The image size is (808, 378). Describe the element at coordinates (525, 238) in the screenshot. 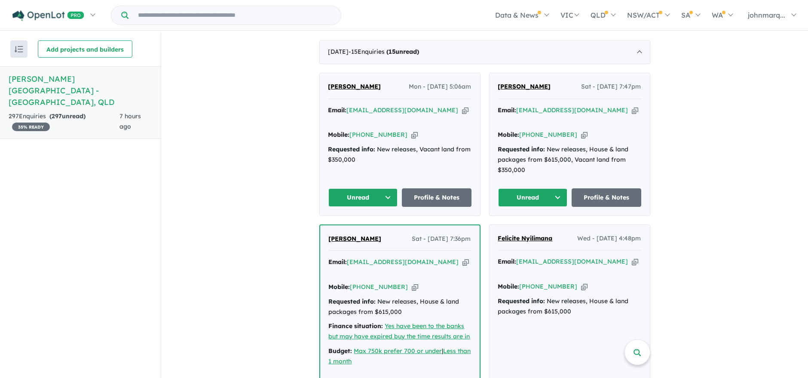

I see `span: Felicite Nyilimana` at that location.